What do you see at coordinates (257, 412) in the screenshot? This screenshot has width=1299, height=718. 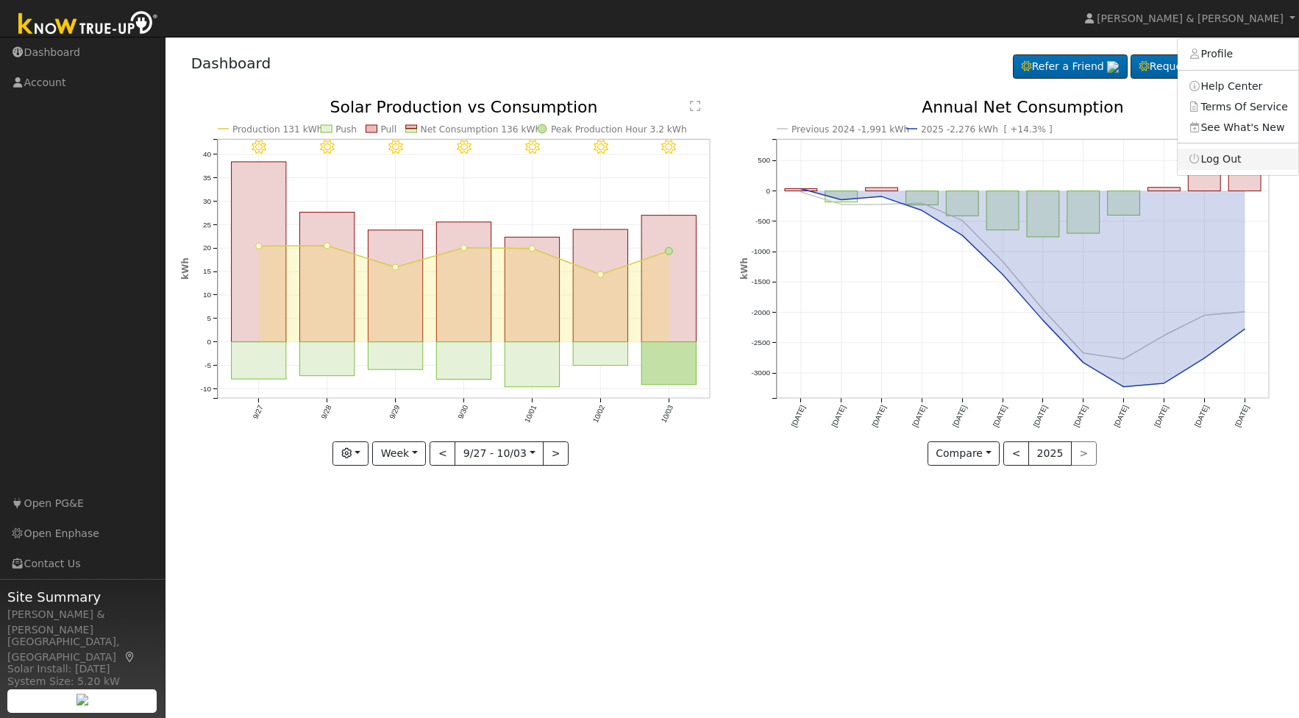 I see `text: 9/27` at bounding box center [257, 412].